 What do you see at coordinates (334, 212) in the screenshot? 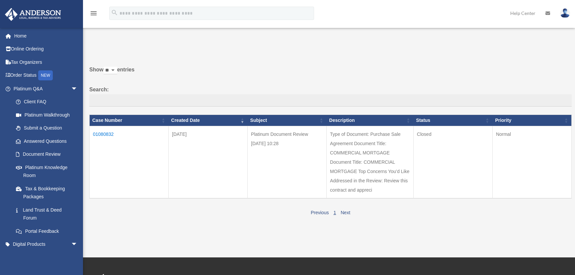
I see `a: 1` at bounding box center [334, 212].